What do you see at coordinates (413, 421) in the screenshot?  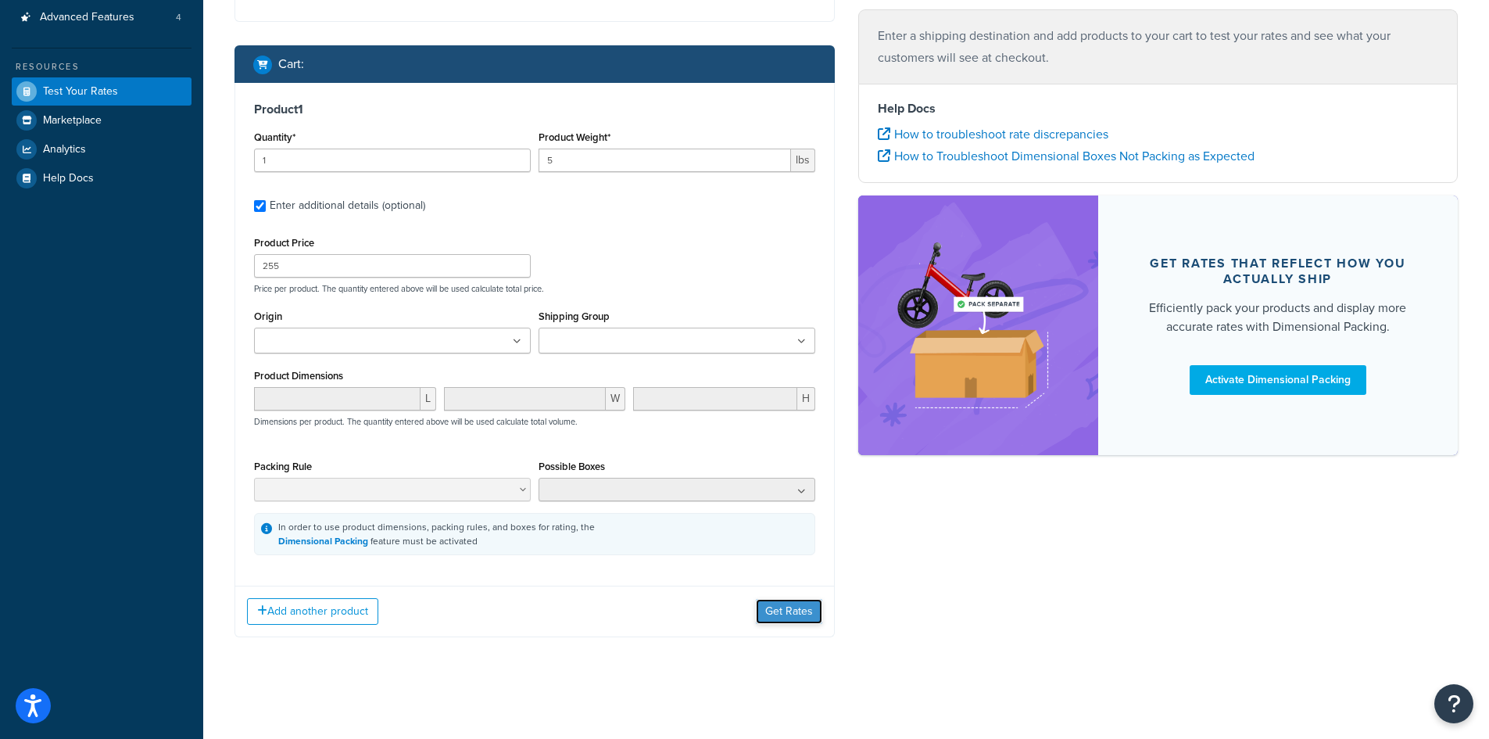 I see `p: Dimensions per product. The quantity entered above will be used calculate total volume.` at bounding box center [413, 421].